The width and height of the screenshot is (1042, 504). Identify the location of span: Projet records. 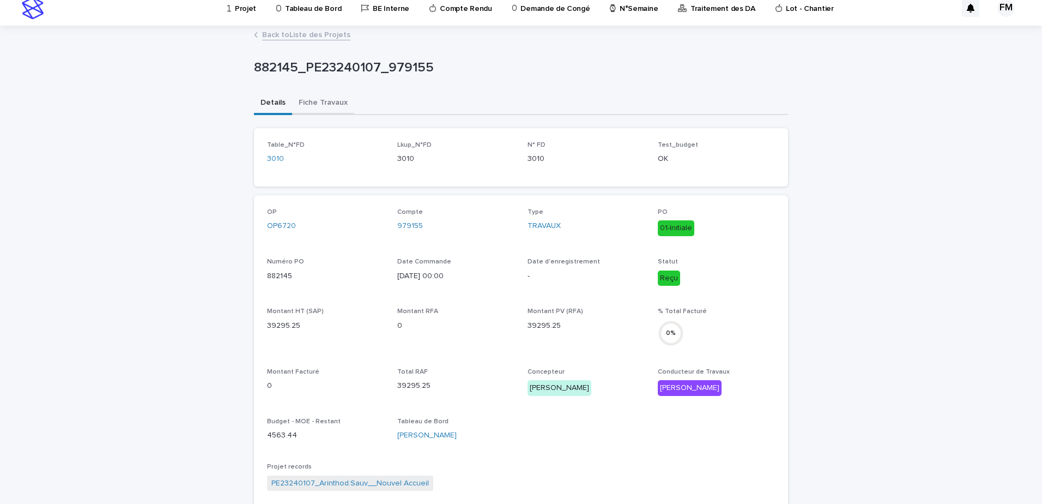
(289, 467).